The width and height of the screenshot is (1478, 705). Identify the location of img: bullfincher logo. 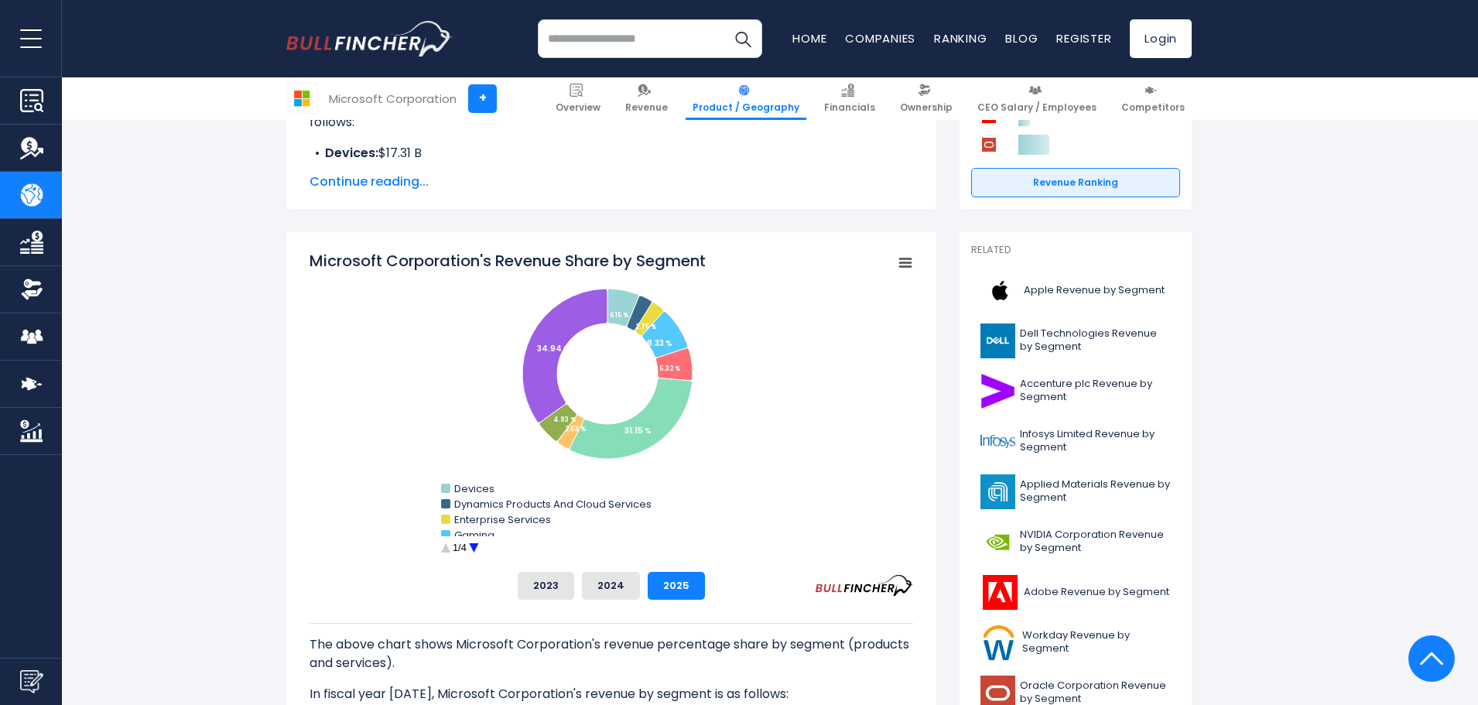
(369, 39).